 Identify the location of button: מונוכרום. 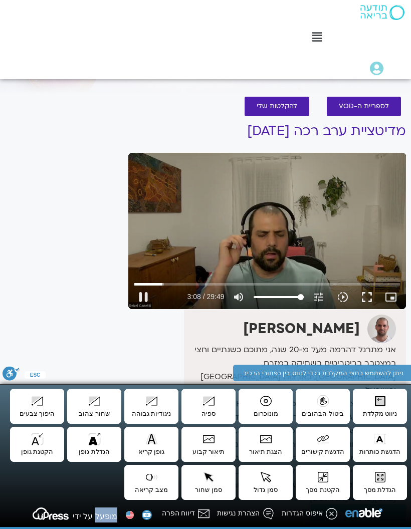
(265, 406).